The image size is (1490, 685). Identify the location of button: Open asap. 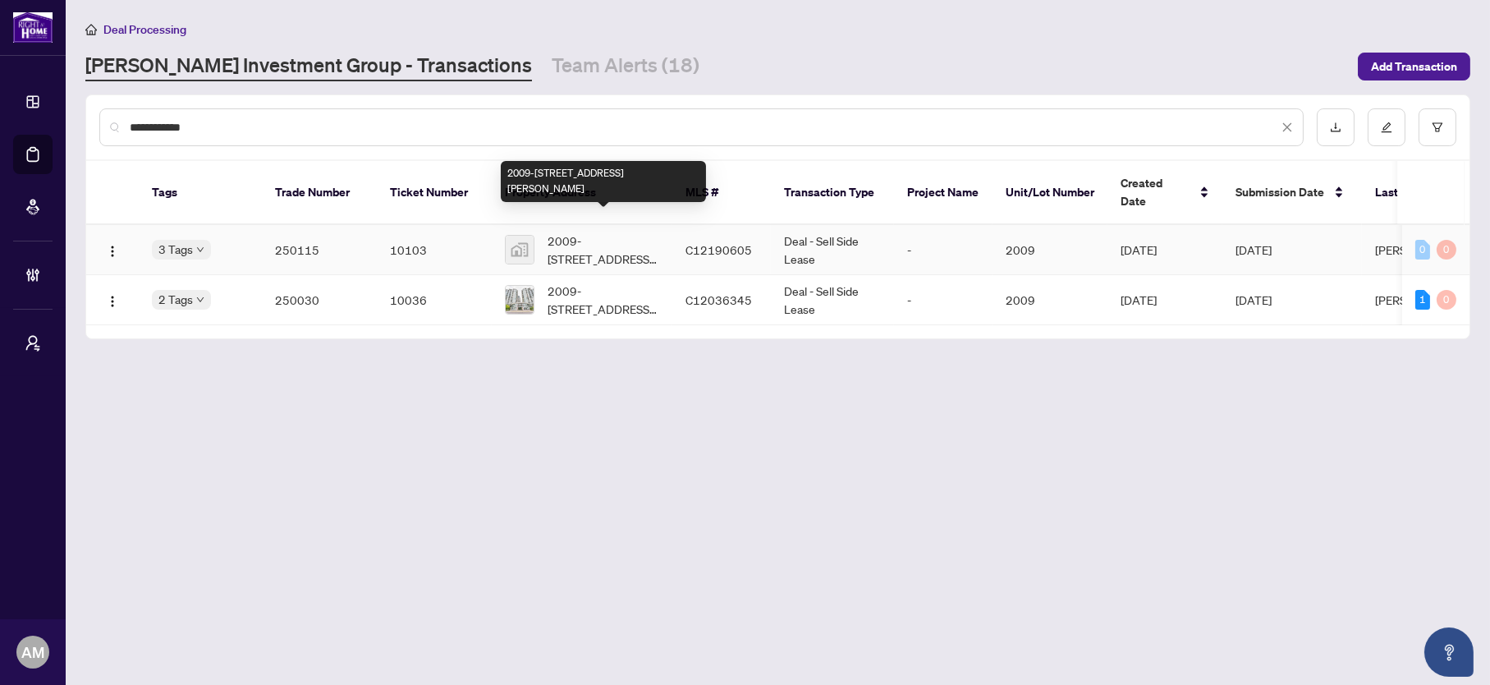
(1449, 652).